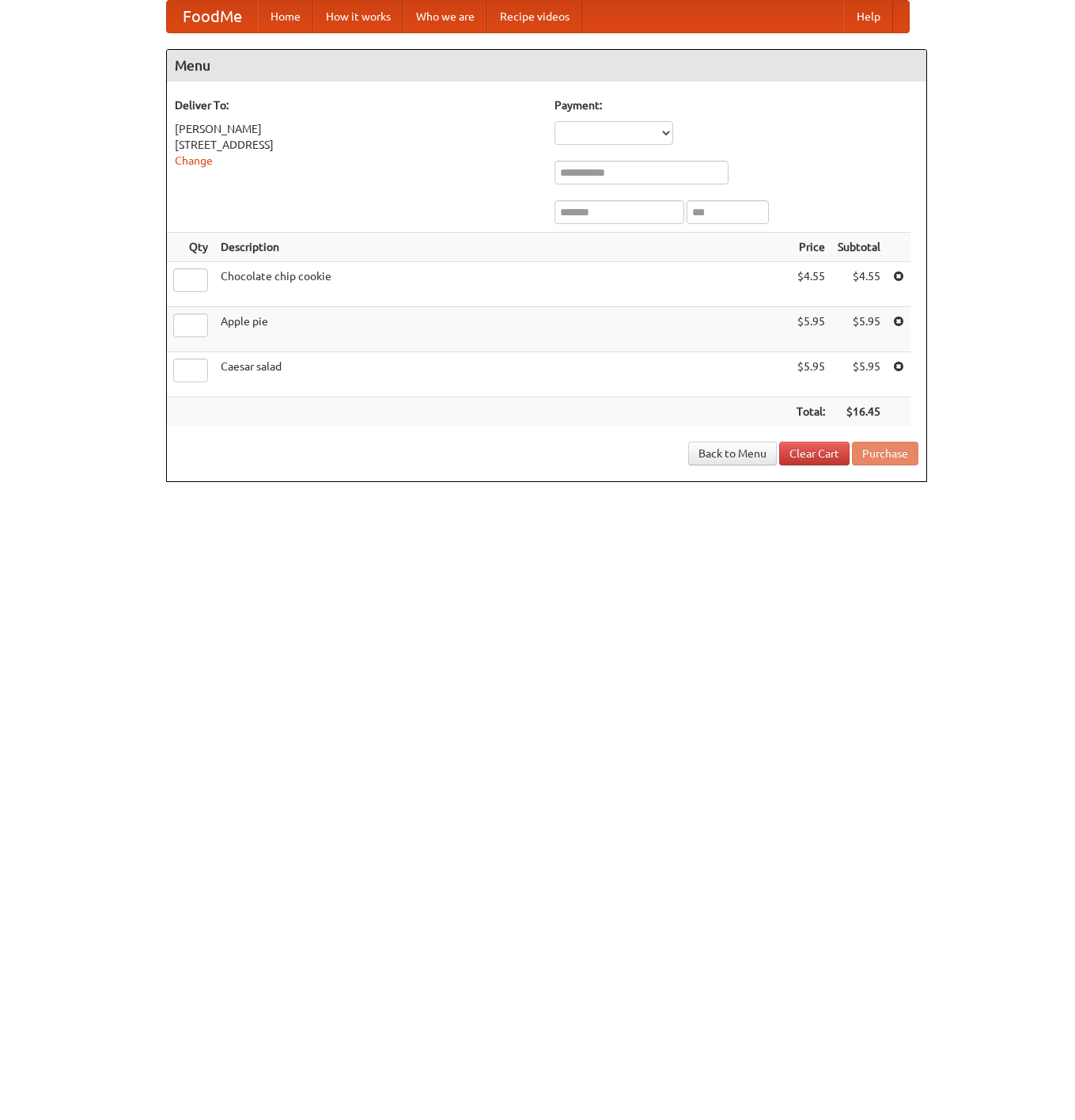 This screenshot has height=1120, width=1075. What do you see at coordinates (733, 454) in the screenshot?
I see `a: Back to Menu` at bounding box center [733, 454].